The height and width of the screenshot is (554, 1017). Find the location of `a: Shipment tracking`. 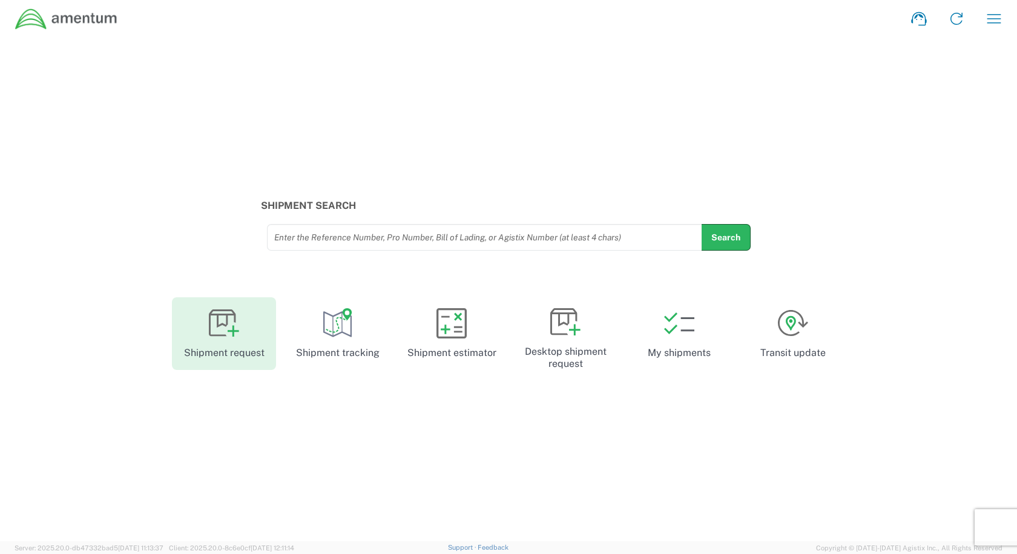

a: Shipment tracking is located at coordinates (338, 334).